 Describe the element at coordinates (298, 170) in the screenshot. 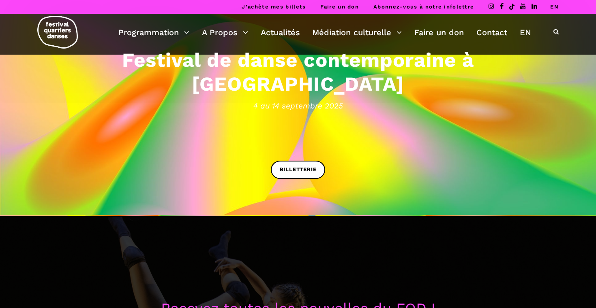

I see `span: BILLETTERIE` at that location.